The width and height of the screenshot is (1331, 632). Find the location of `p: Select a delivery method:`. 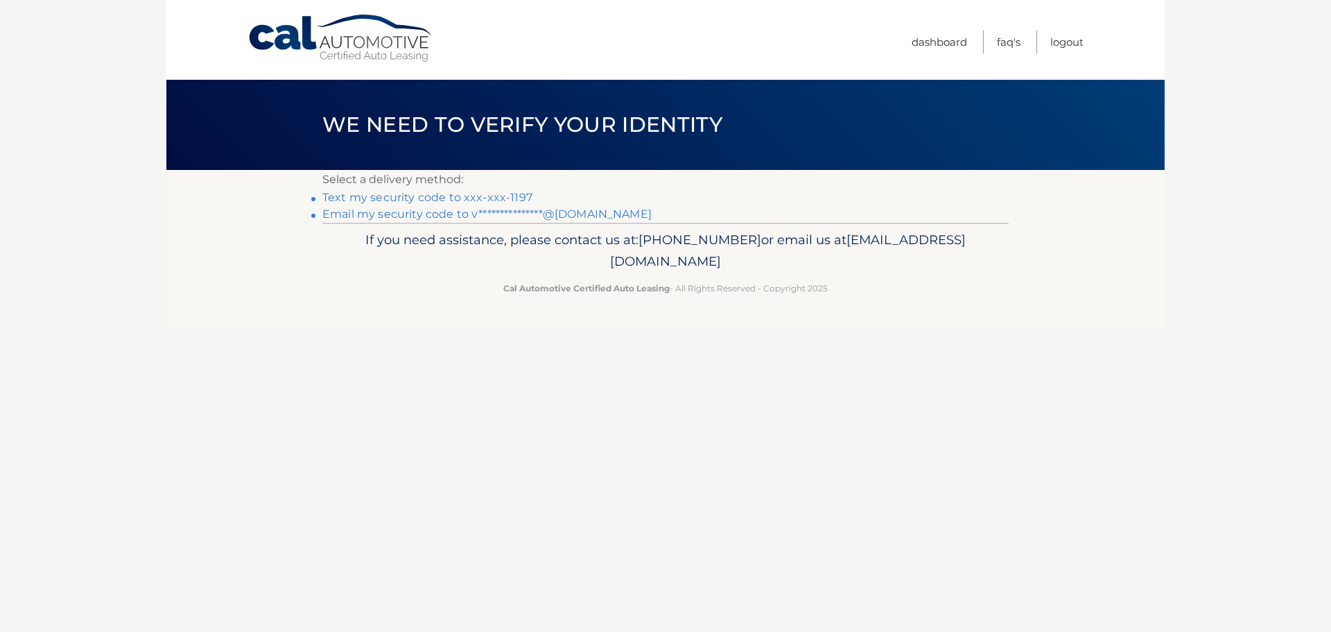

p: Select a delivery method: is located at coordinates (666, 180).